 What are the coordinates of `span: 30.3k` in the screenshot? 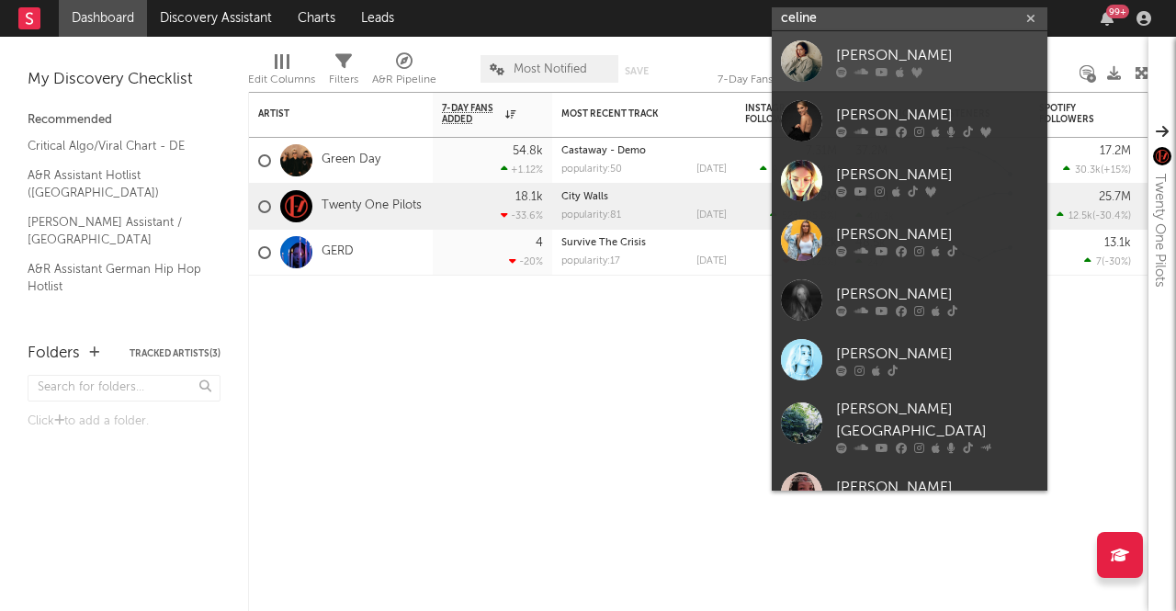 It's located at (1088, 170).